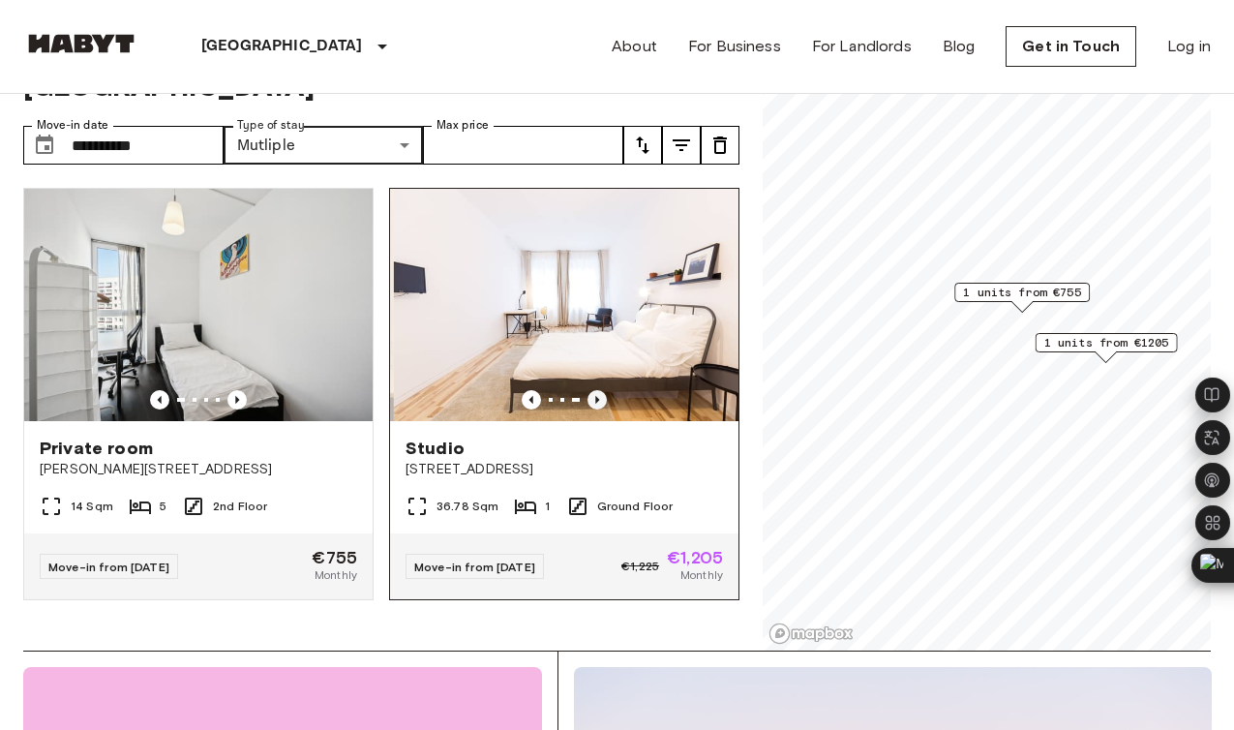  What do you see at coordinates (1070, 46) in the screenshot?
I see `a: Get in Touch` at bounding box center [1070, 46].